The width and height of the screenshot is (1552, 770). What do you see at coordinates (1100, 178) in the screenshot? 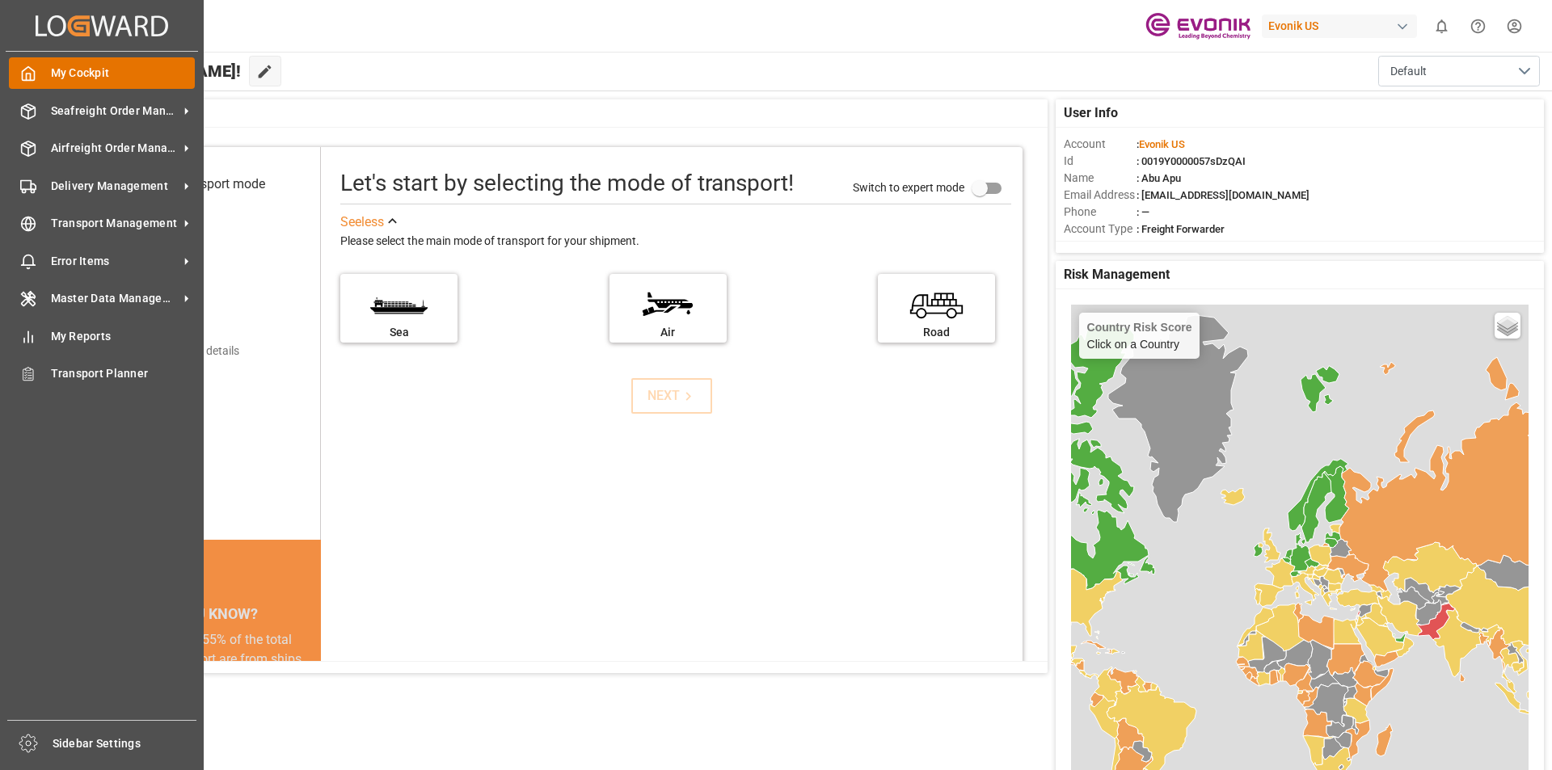
I see `span: Name` at bounding box center [1100, 178].